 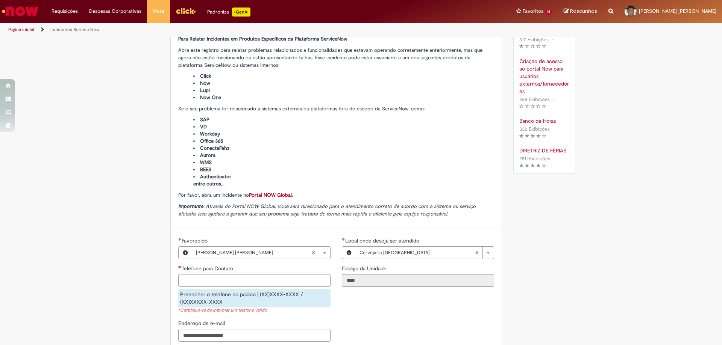 What do you see at coordinates (206, 170) in the screenshot?
I see `span: BEES` at bounding box center [206, 170].